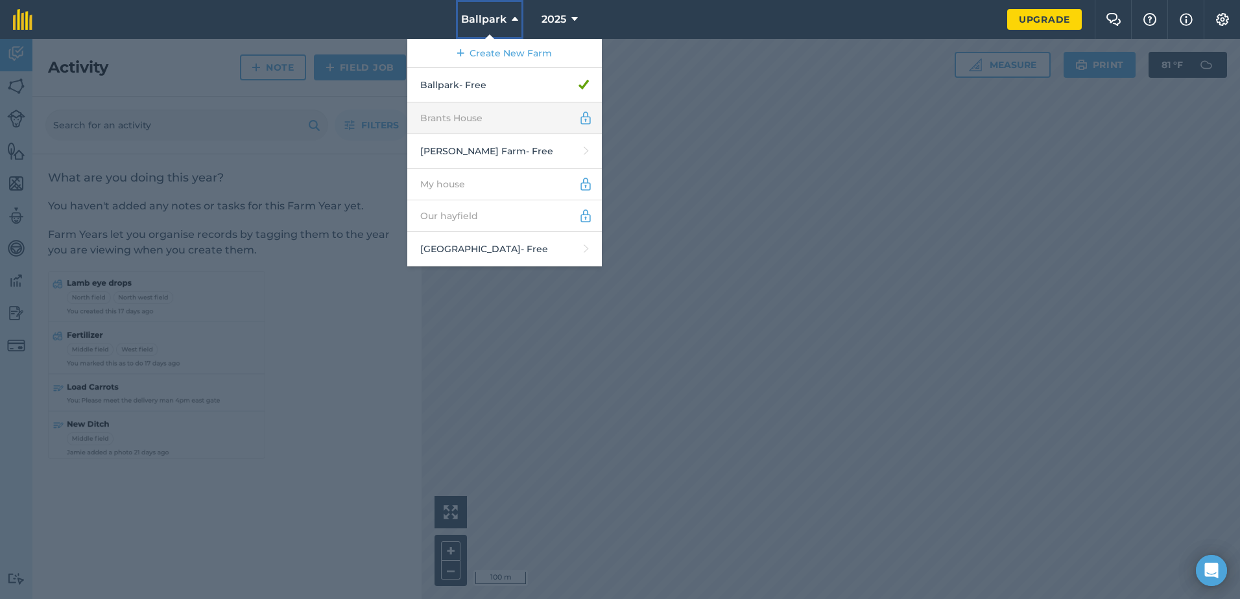  What do you see at coordinates (1222, 19) in the screenshot?
I see `img: A cog icon` at bounding box center [1222, 19].